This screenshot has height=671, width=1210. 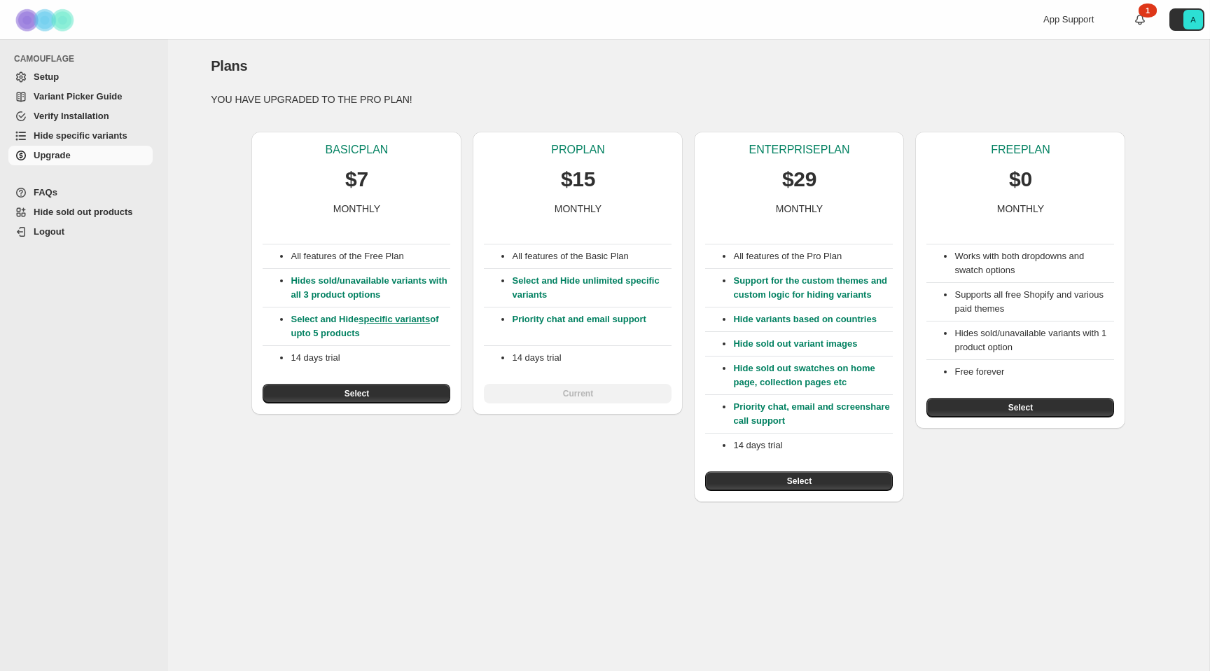 I want to click on span: Plans, so click(x=229, y=66).